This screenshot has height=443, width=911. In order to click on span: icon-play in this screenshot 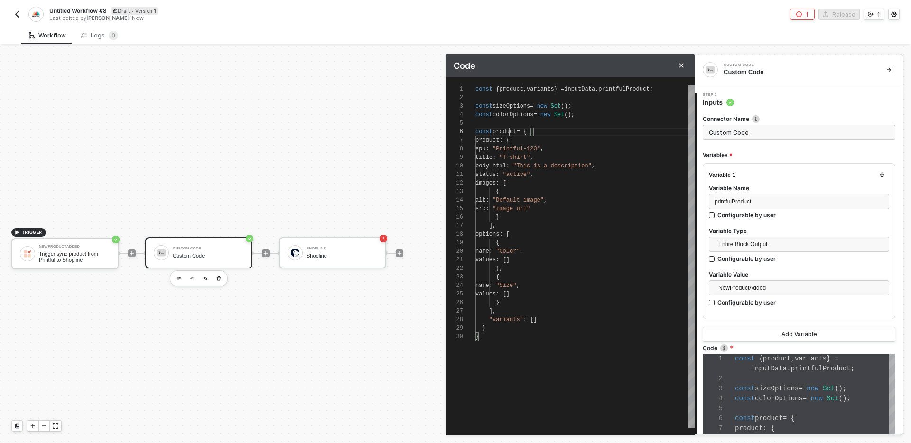, I will do `click(33, 426)`.